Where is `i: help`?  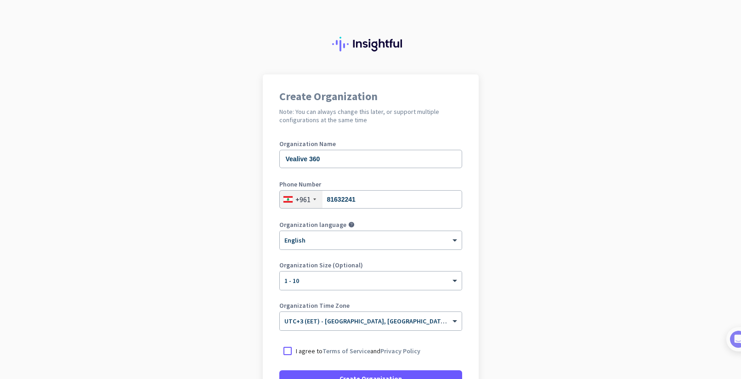 i: help is located at coordinates (351, 225).